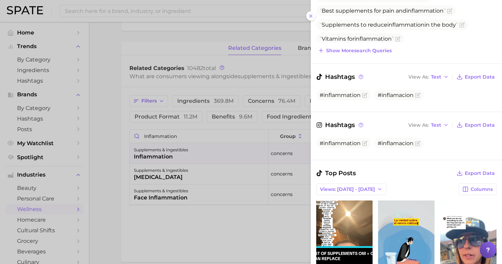  What do you see at coordinates (336, 173) in the screenshot?
I see `span: Top Posts` at bounding box center [336, 173].